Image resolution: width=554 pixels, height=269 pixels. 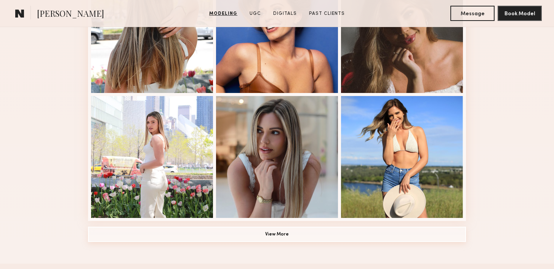 I want to click on a: Book Model, so click(x=519, y=13).